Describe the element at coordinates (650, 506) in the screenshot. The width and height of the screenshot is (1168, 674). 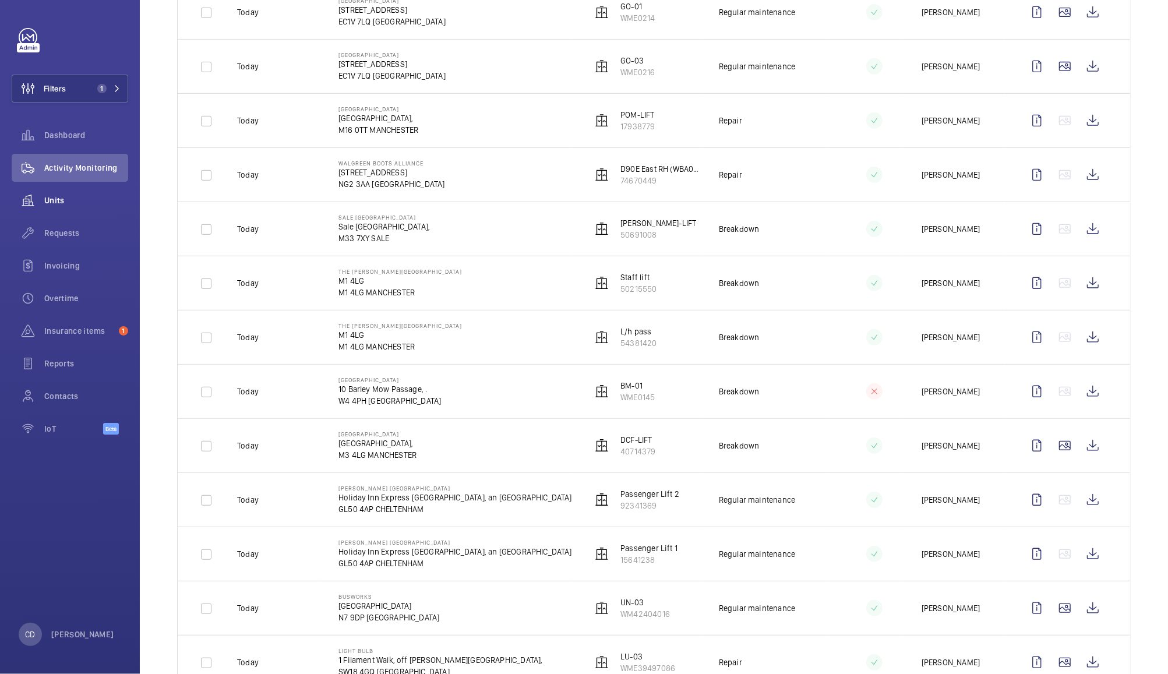
I see `p: 92341369` at that location.